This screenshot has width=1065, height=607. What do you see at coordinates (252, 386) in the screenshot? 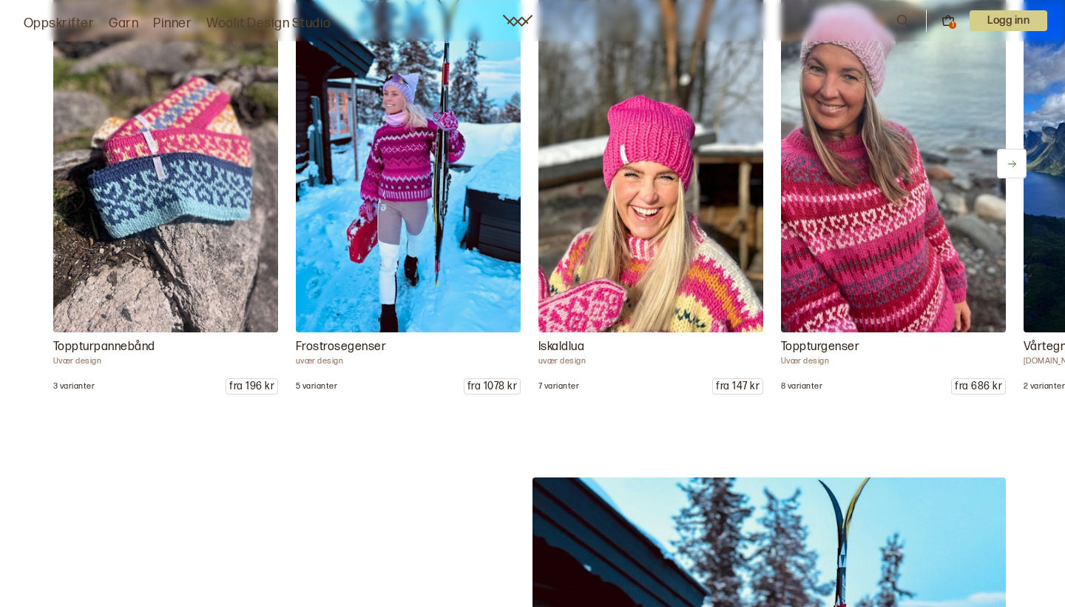
I see `p: fra 196 kr` at bounding box center [252, 386].